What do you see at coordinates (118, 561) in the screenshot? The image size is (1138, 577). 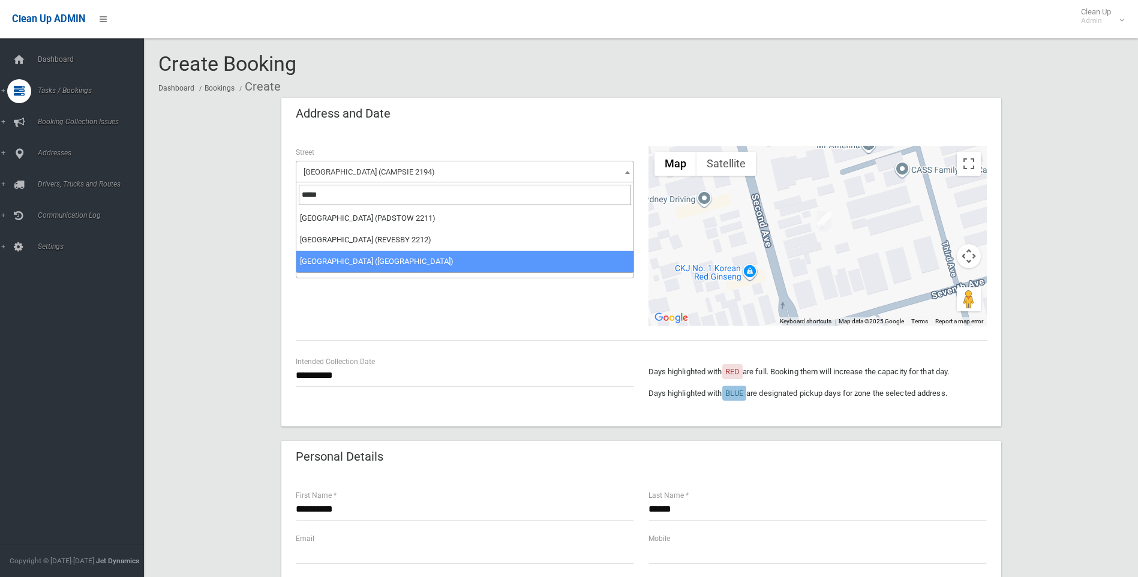 I see `strong: Jet Dynamics` at bounding box center [118, 561].